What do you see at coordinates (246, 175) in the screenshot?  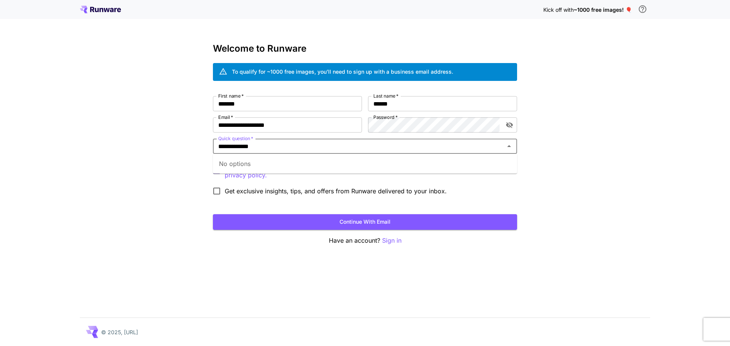 I see `button: By signing up, I acknowledge that I have read and agree to the applicable terms of use and` at bounding box center [246, 175].